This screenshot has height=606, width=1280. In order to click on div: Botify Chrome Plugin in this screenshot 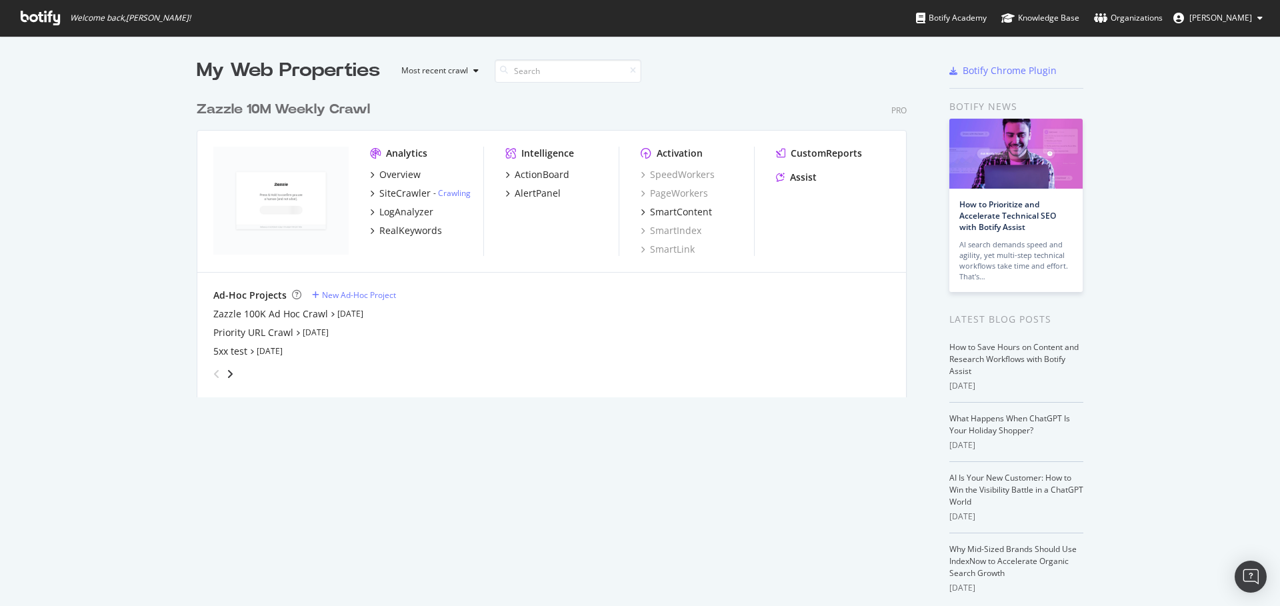, I will do `click(1009, 71)`.